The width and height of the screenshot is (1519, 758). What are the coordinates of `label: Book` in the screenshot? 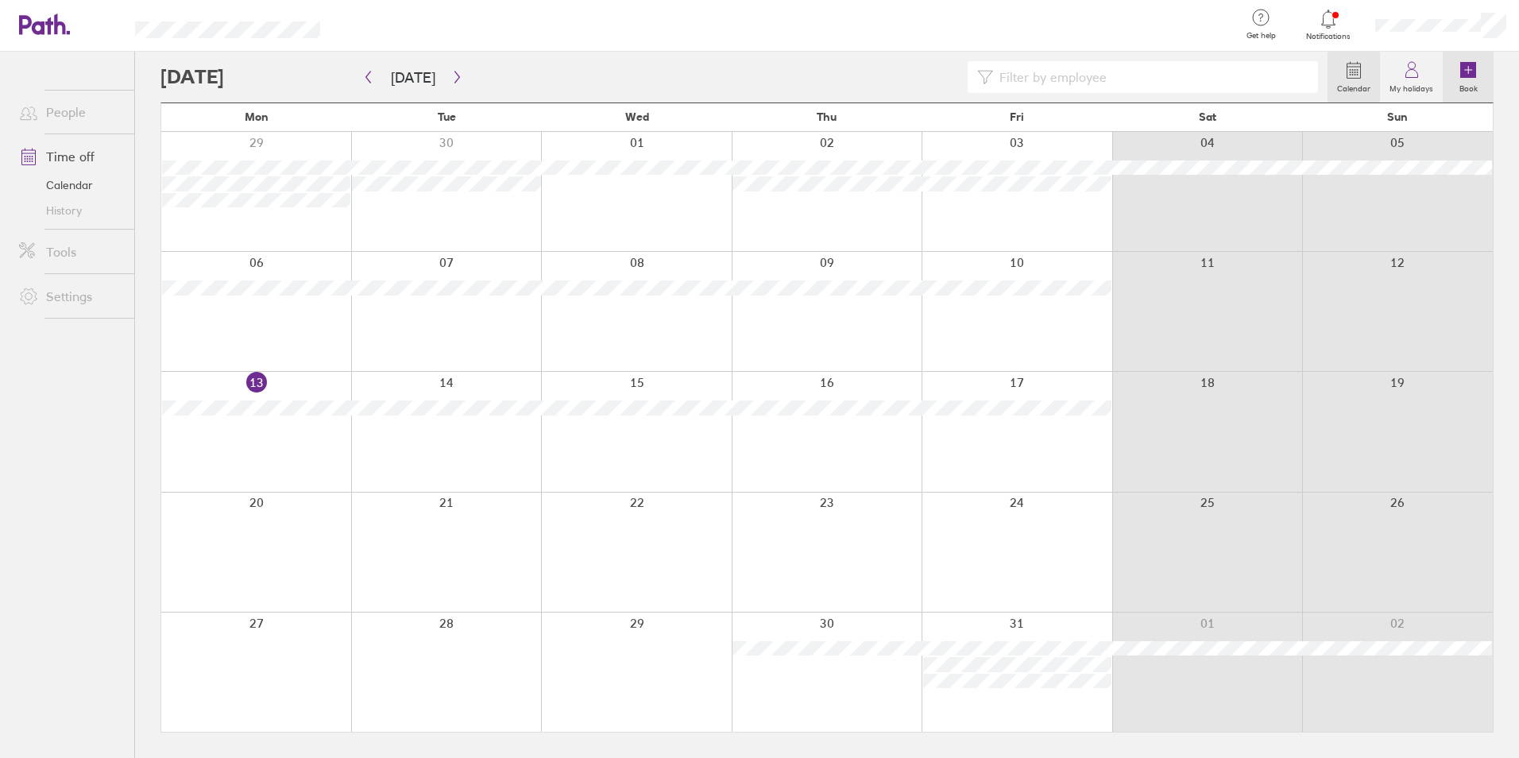 It's located at (1468, 87).